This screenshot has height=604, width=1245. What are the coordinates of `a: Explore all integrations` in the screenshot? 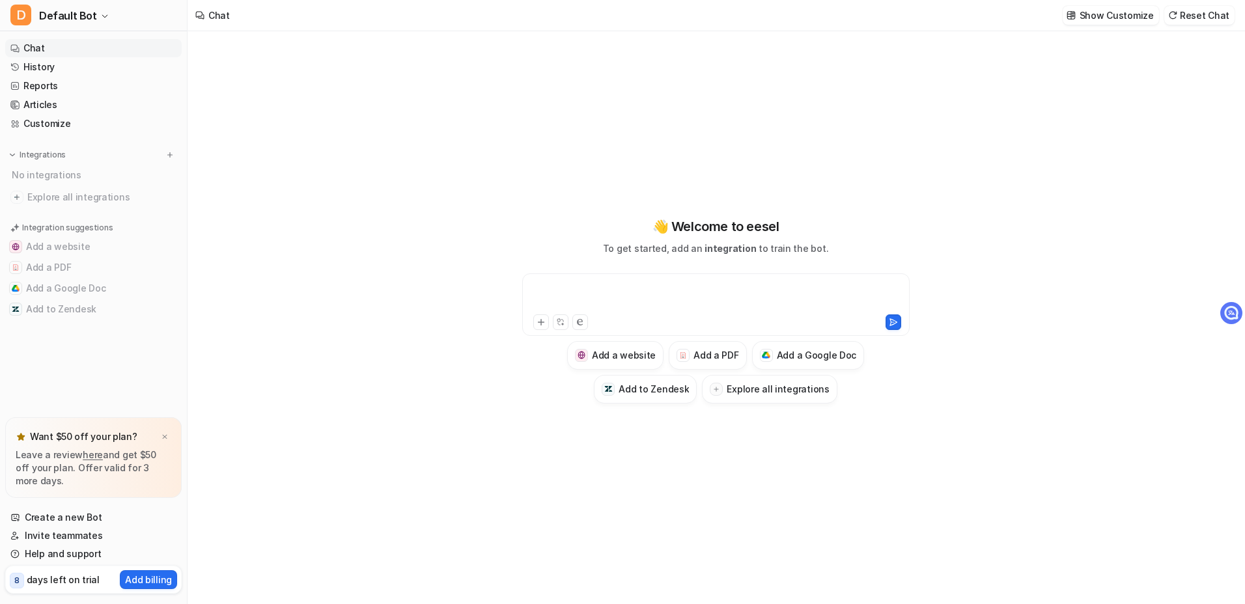 It's located at (93, 197).